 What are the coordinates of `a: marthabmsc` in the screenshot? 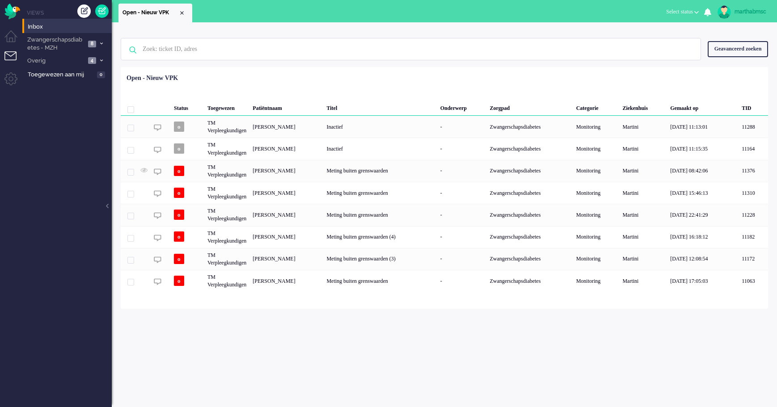 It's located at (742, 12).